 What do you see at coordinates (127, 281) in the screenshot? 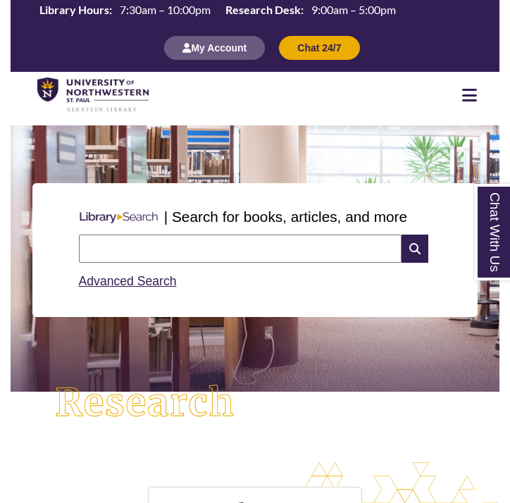
I see `a: Advanced Search` at bounding box center [127, 281].